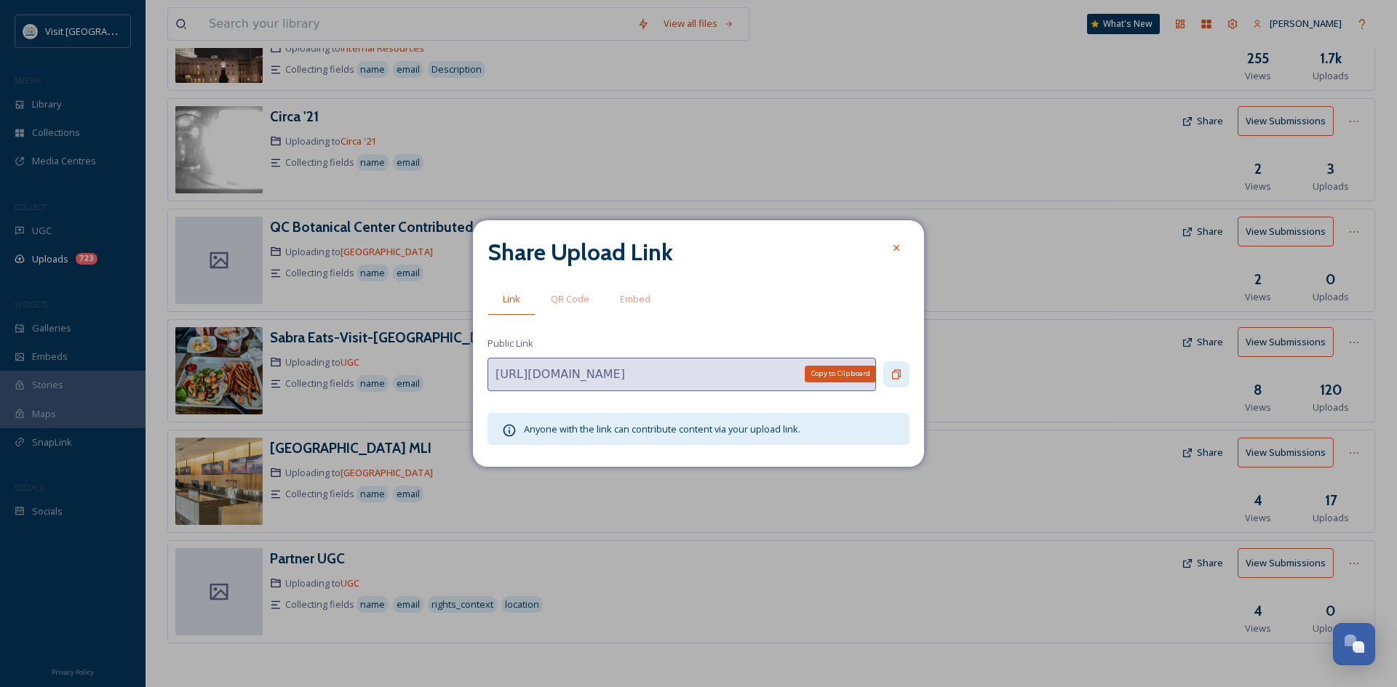 This screenshot has height=687, width=1397. Describe the element at coordinates (635, 299) in the screenshot. I see `span: Embed` at that location.